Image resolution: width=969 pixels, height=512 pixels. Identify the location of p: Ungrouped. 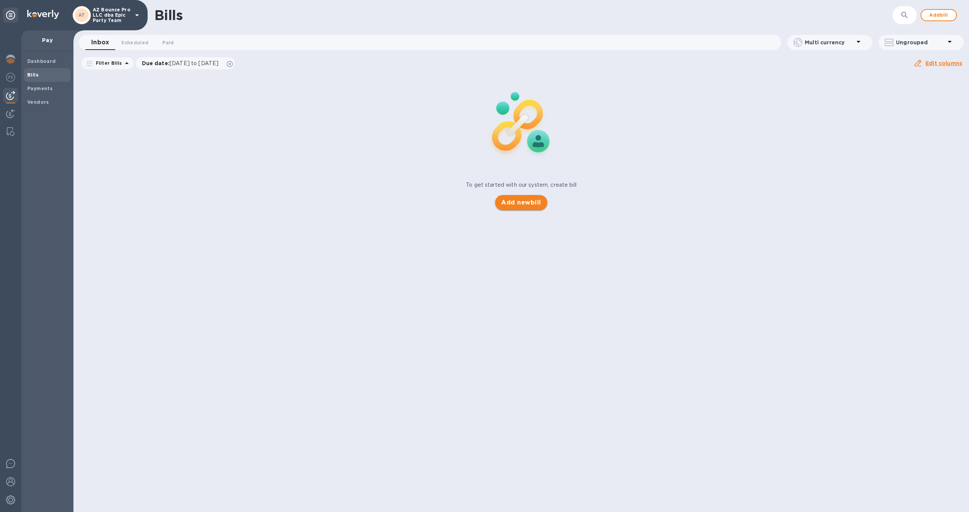
(920, 42).